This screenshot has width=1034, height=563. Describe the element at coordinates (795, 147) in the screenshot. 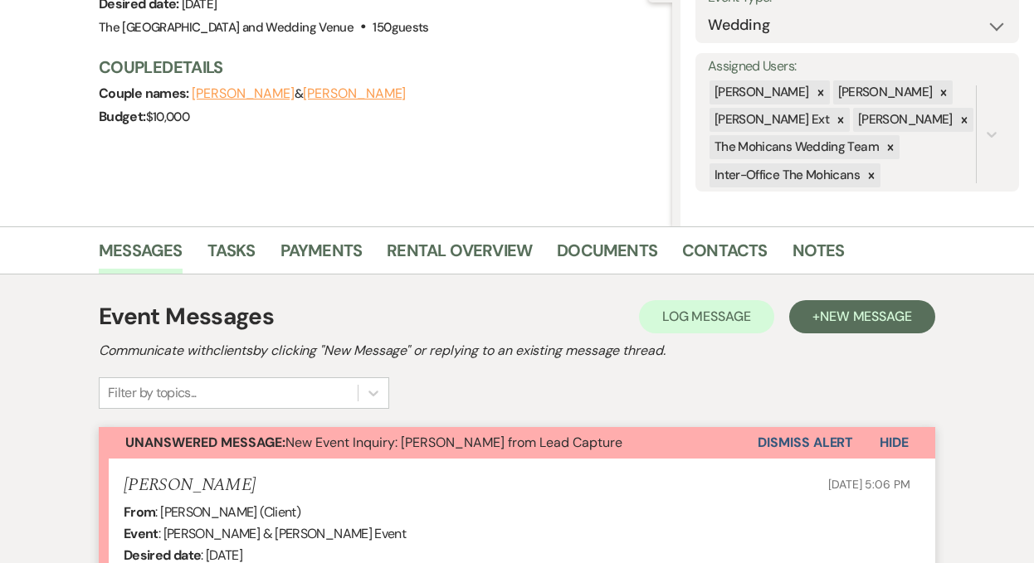

I see `div: The Mohicans Wedding Team` at that location.